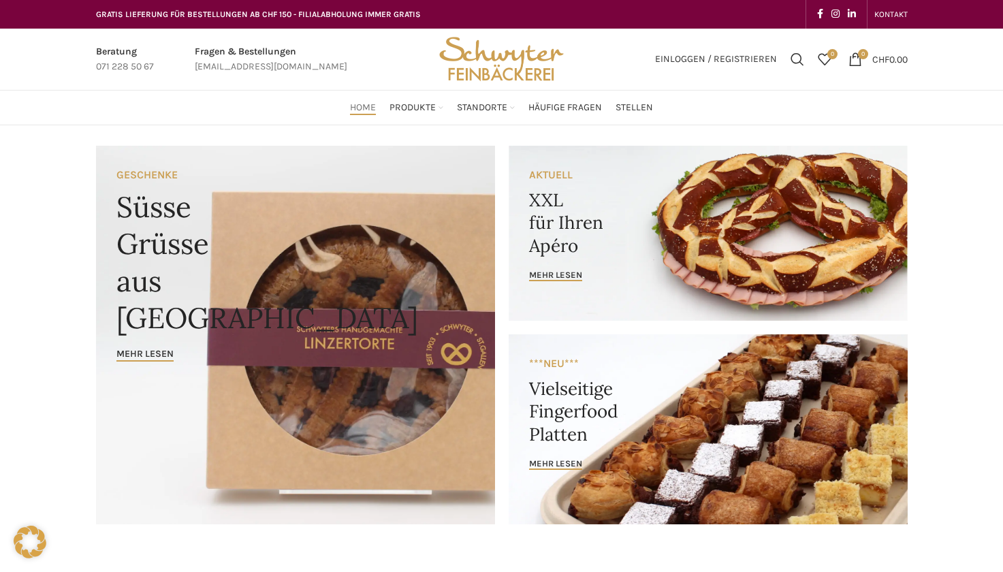  What do you see at coordinates (634, 108) in the screenshot?
I see `span: Stellen` at bounding box center [634, 108].